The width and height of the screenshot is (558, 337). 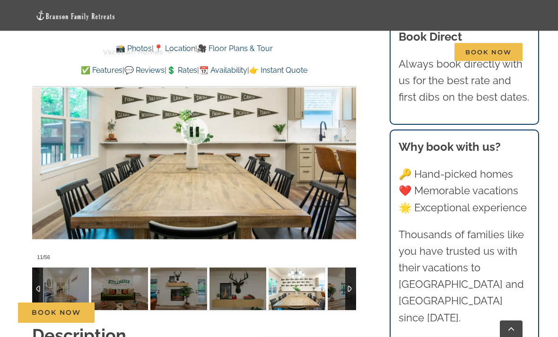 I want to click on img: Camp-Stillwater-at-Table-Rock-Lake-Branson-Family-Retreats-vacation-home-1040-scaled.jpg-nggid041..., so click(x=356, y=289).